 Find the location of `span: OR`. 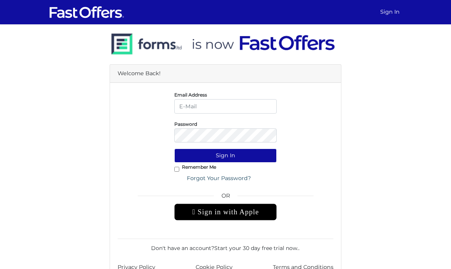

span: OR is located at coordinates (225, 198).